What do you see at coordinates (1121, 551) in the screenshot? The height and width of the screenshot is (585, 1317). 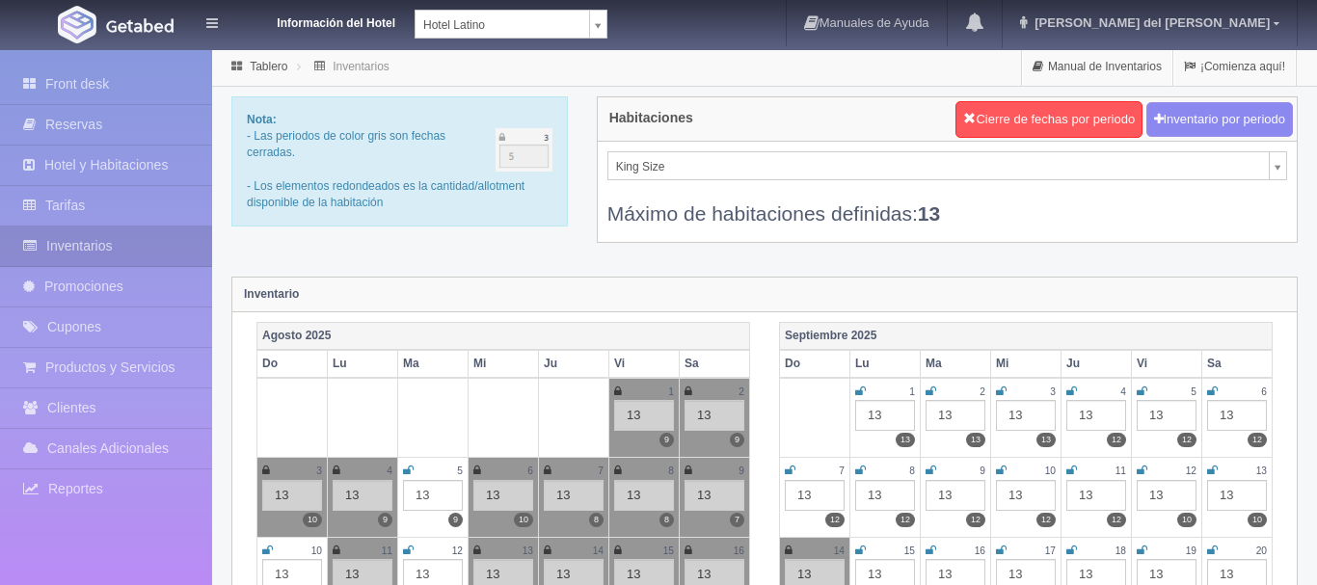 I see `small: 18` at bounding box center [1121, 551].